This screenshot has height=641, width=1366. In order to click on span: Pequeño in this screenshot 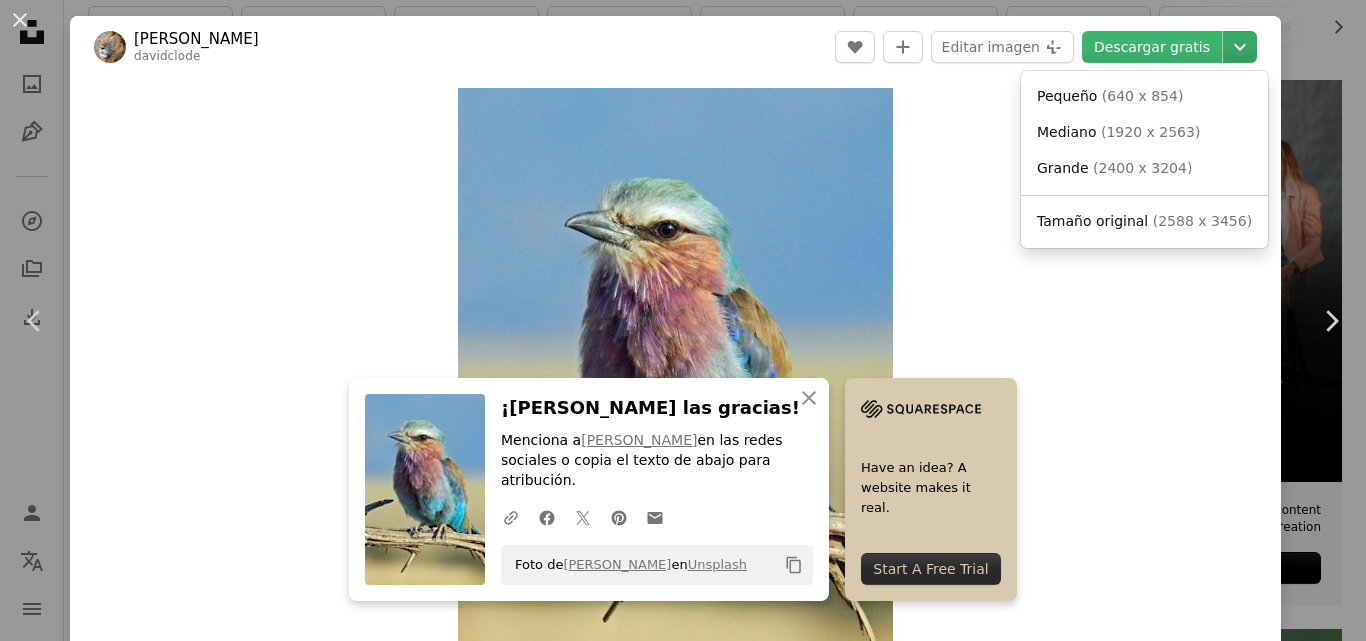, I will do `click(1067, 96)`.